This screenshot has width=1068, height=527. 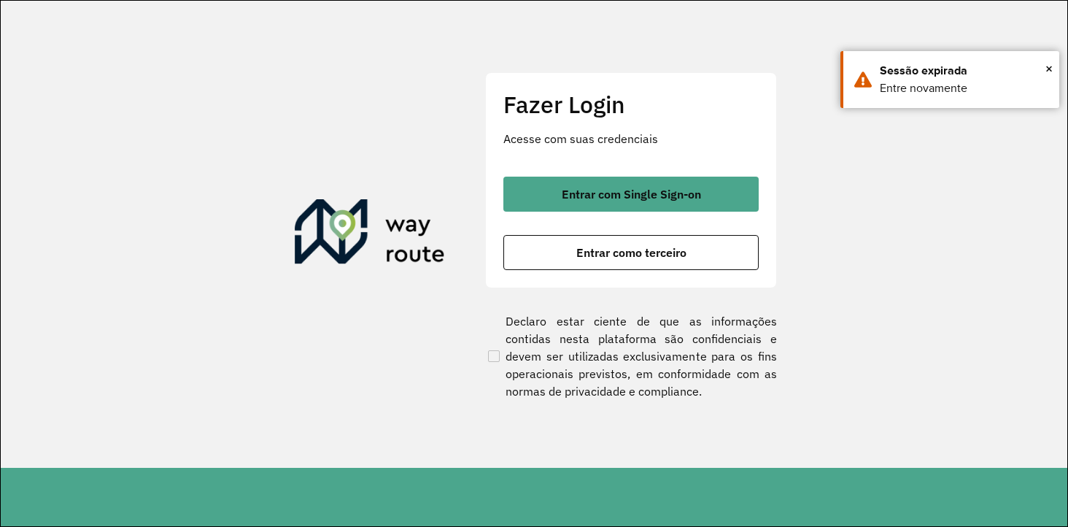 What do you see at coordinates (1049, 69) in the screenshot?
I see `button: Close` at bounding box center [1049, 69].